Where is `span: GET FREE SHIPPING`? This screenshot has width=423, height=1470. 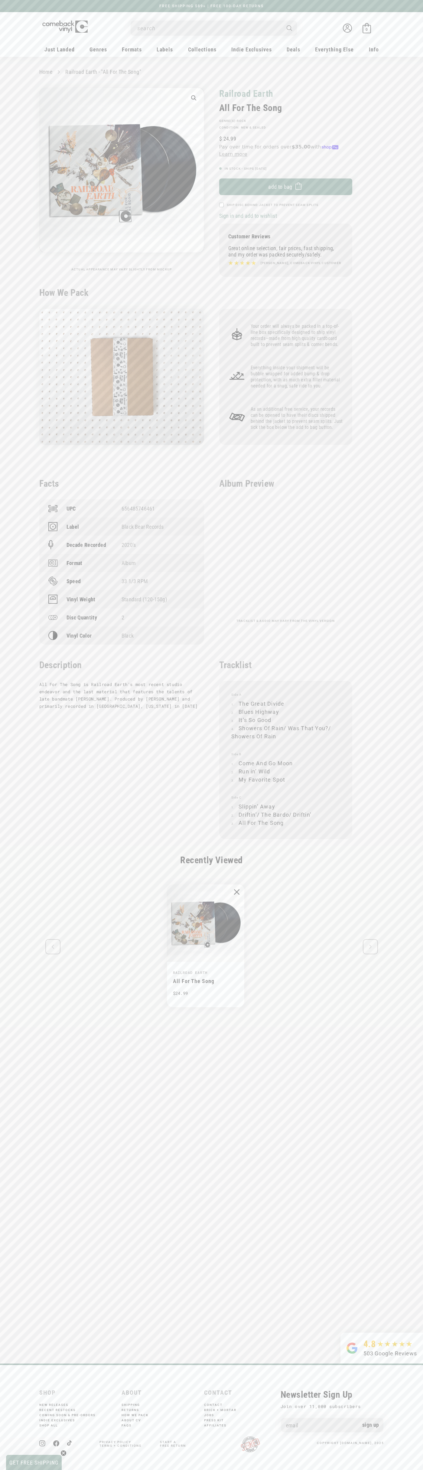
span: GET FREE SHIPPING is located at coordinates (34, 1463).